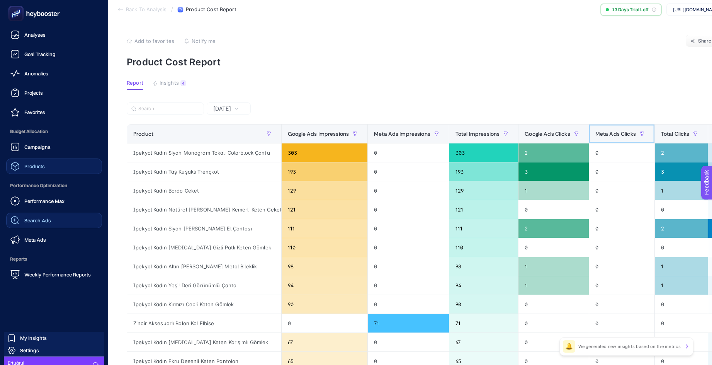  Describe the element at coordinates (40, 54) in the screenshot. I see `span: Goal Tracking` at that location.